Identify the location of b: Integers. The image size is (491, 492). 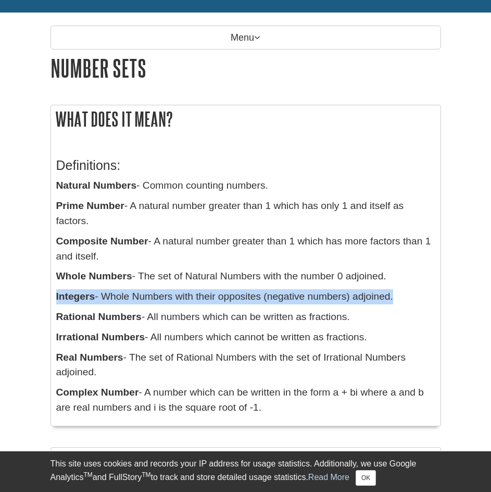
(76, 296).